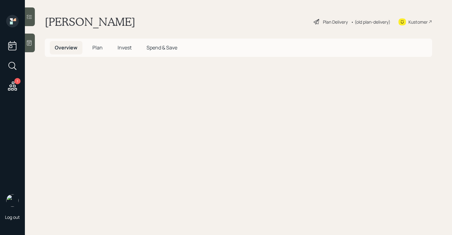  I want to click on img: robby-grisanti-headshot.png, so click(12, 201).